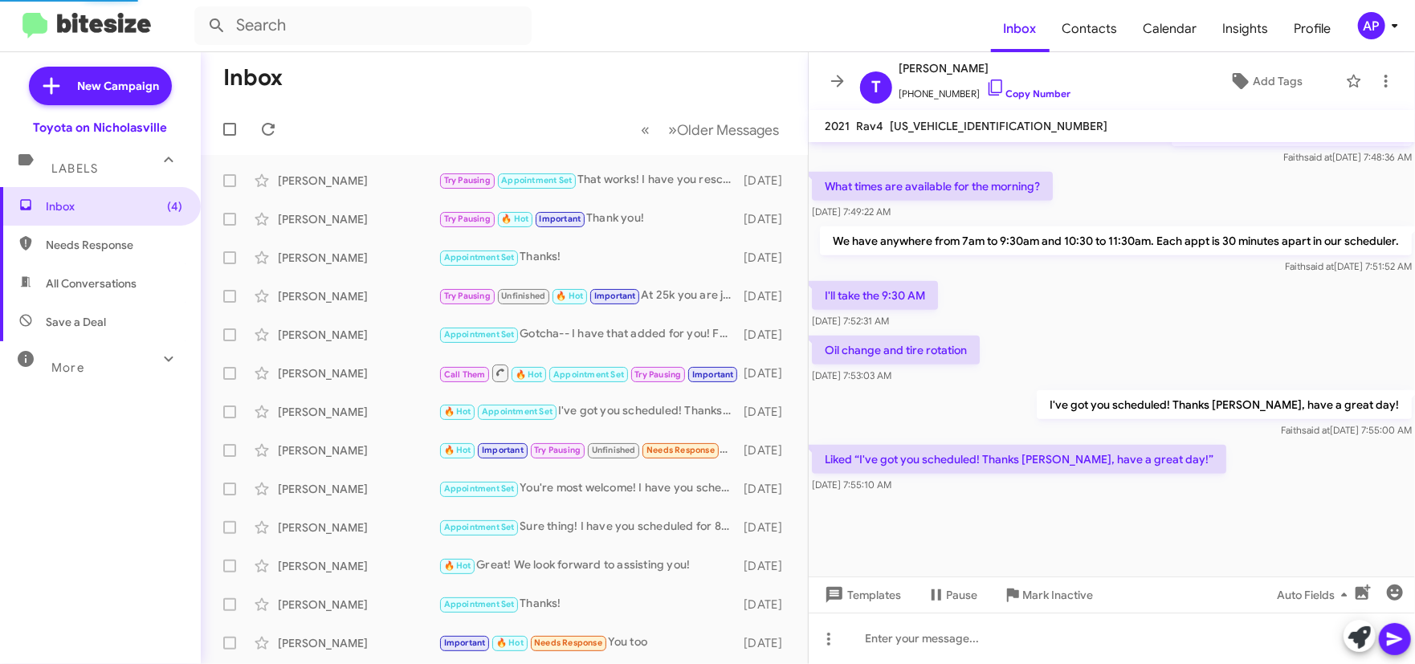  What do you see at coordinates (589, 334) in the screenshot?
I see `div: Gotcha-- I have that added for you! Feel free to reach out if you need anything else. We will see...` at bounding box center [589, 334].